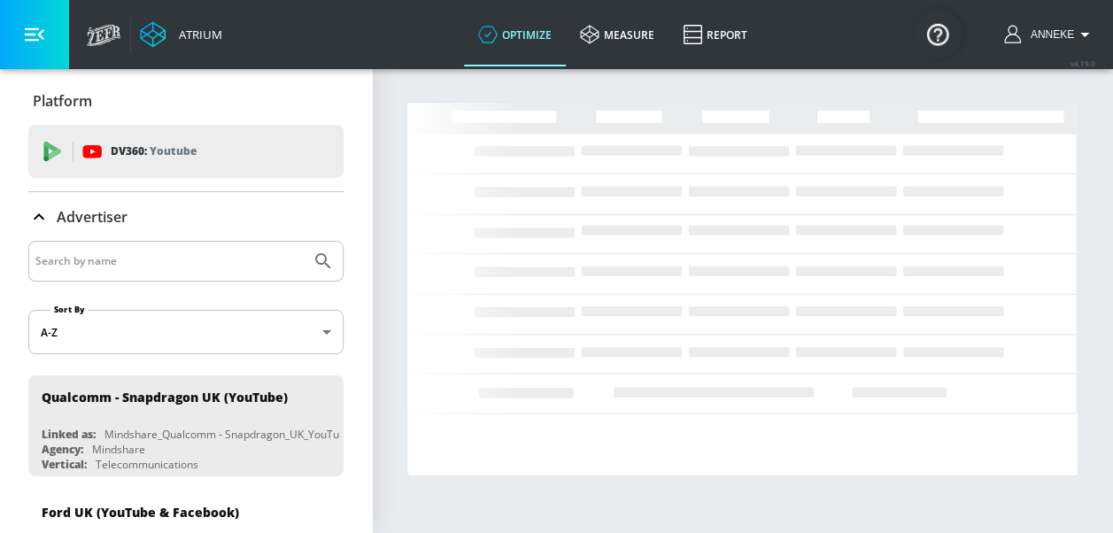 Image resolution: width=1113 pixels, height=533 pixels. Describe the element at coordinates (186, 217) in the screenshot. I see `div: Advertiser` at that location.